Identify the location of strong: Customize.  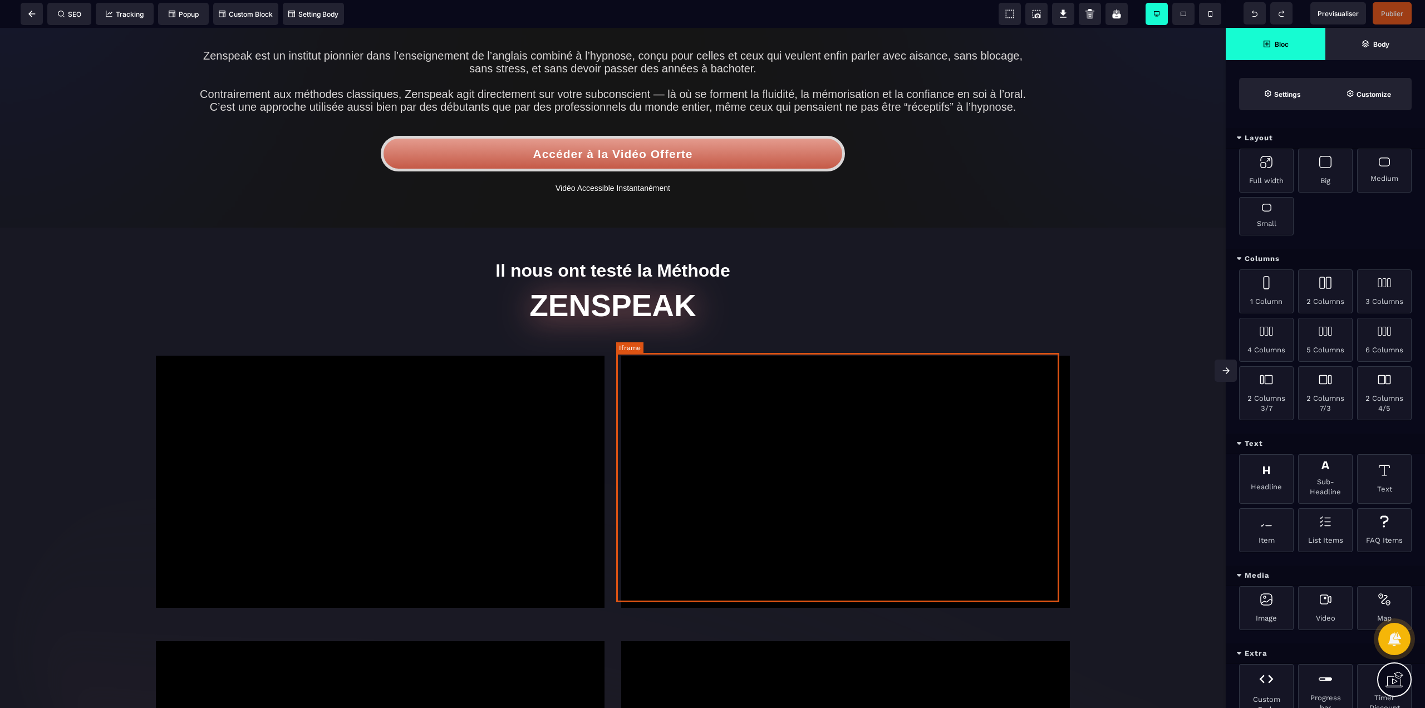
(1374, 94).